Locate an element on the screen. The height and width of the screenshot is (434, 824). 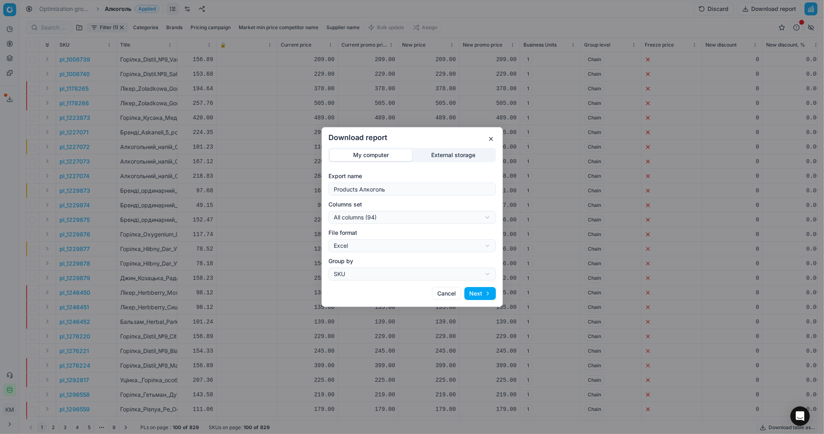
h2: Download report is located at coordinates (412, 138).